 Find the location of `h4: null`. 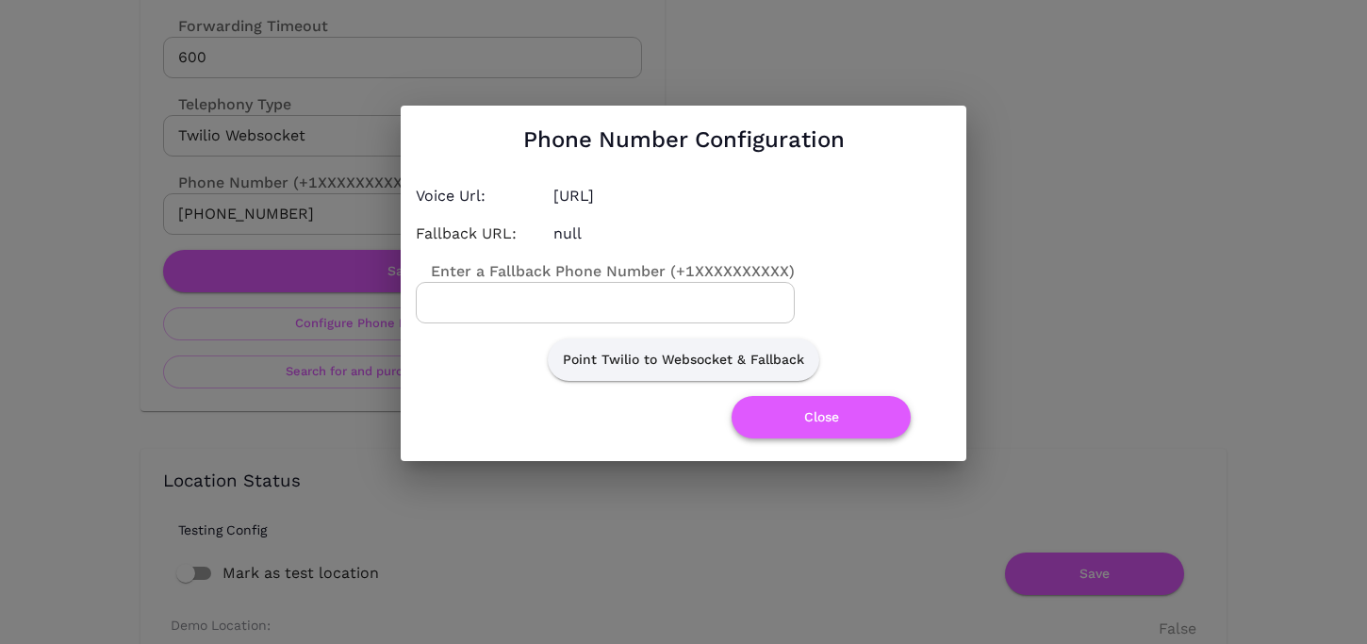

h4: null is located at coordinates (752, 234).